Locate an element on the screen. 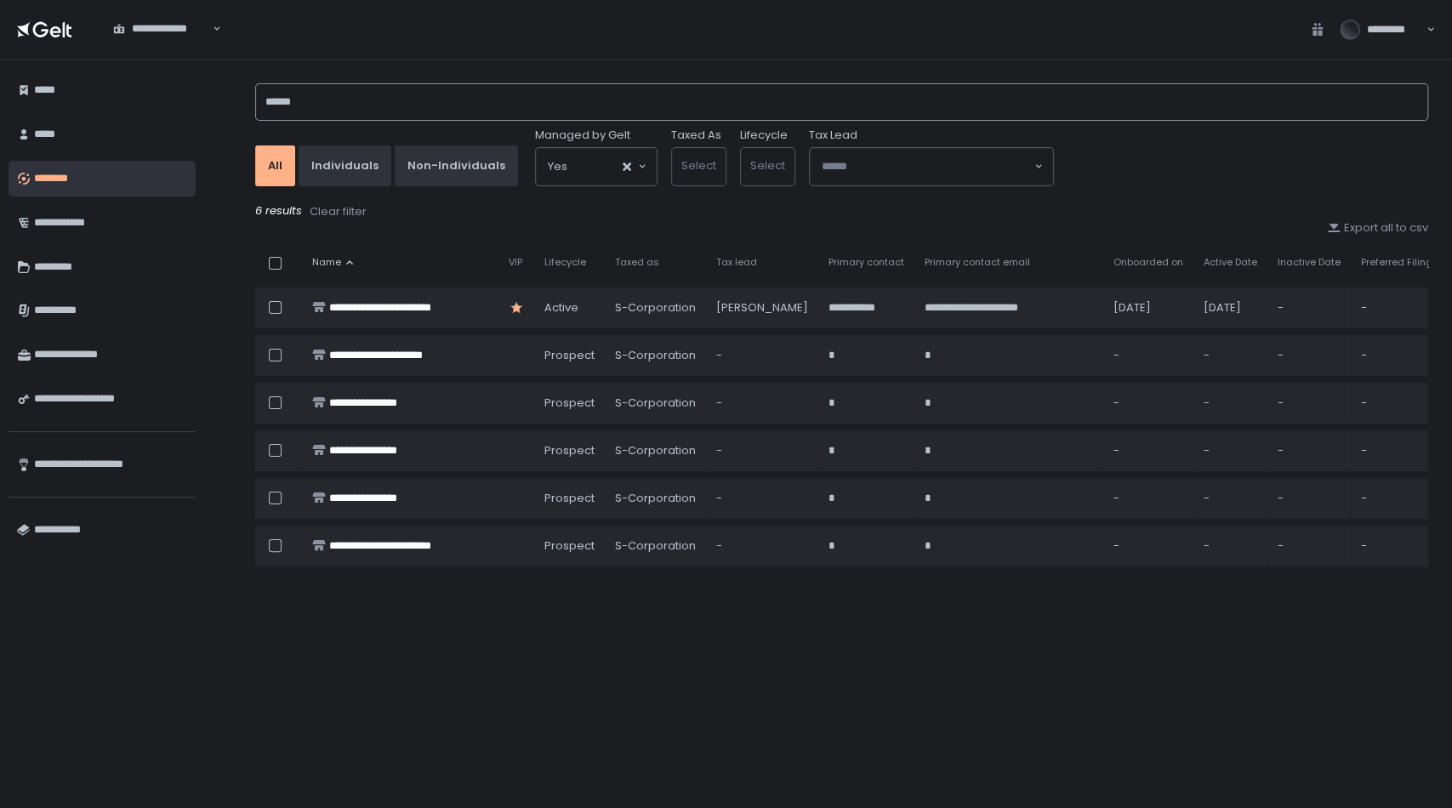 This screenshot has height=808, width=1452. span: Tax lead is located at coordinates (737, 262).